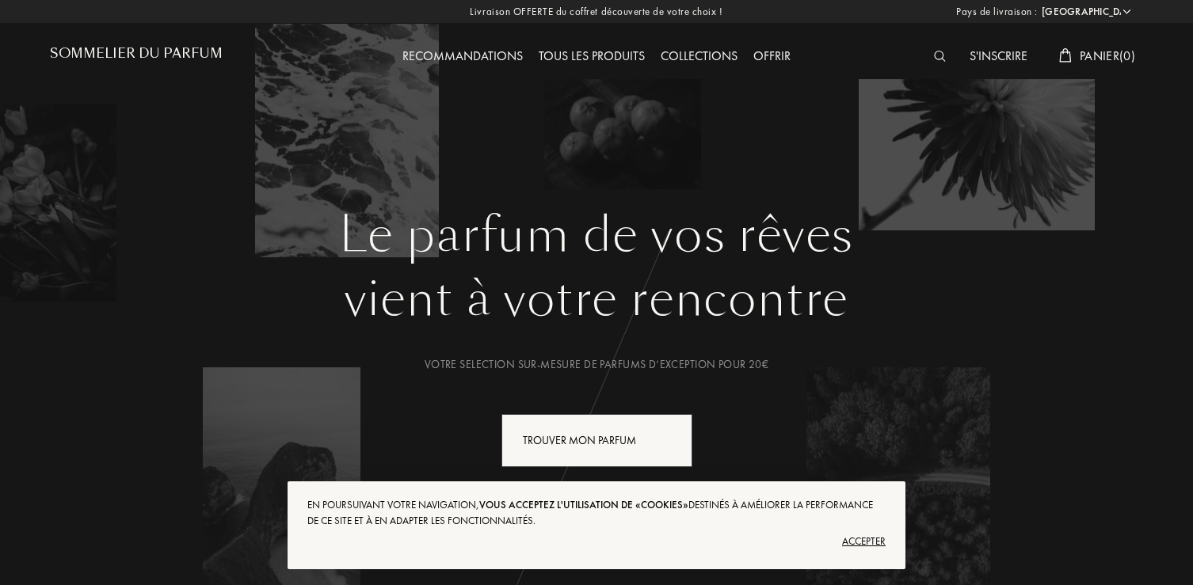 Image resolution: width=1193 pixels, height=585 pixels. Describe the element at coordinates (136, 53) in the screenshot. I see `h1: Sommelier du Parfum` at that location.